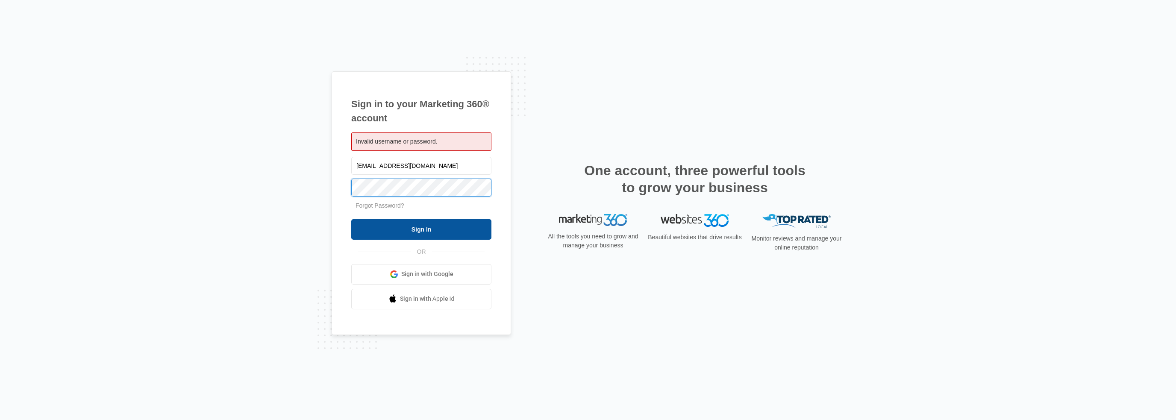 This screenshot has width=1176, height=420. Describe the element at coordinates (427, 299) in the screenshot. I see `span: Sign in with Apple Id` at that location.